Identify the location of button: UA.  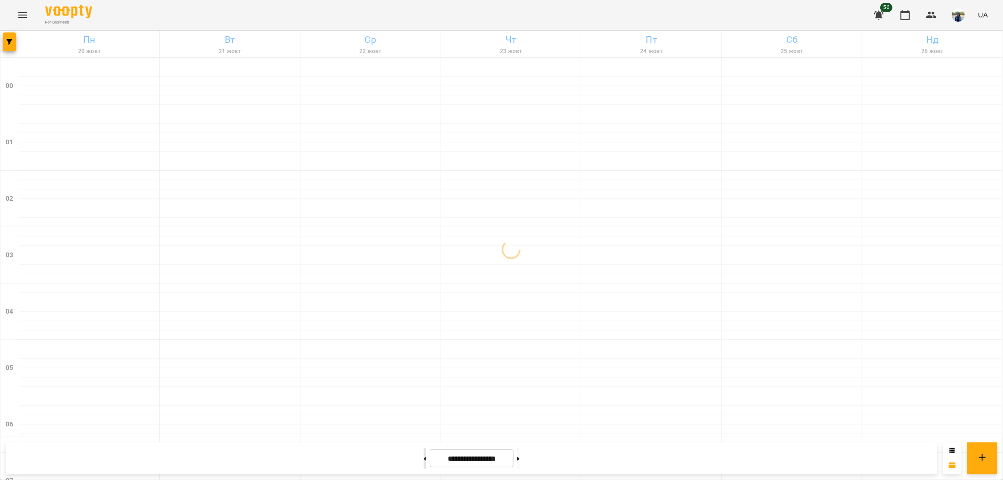
(983, 15).